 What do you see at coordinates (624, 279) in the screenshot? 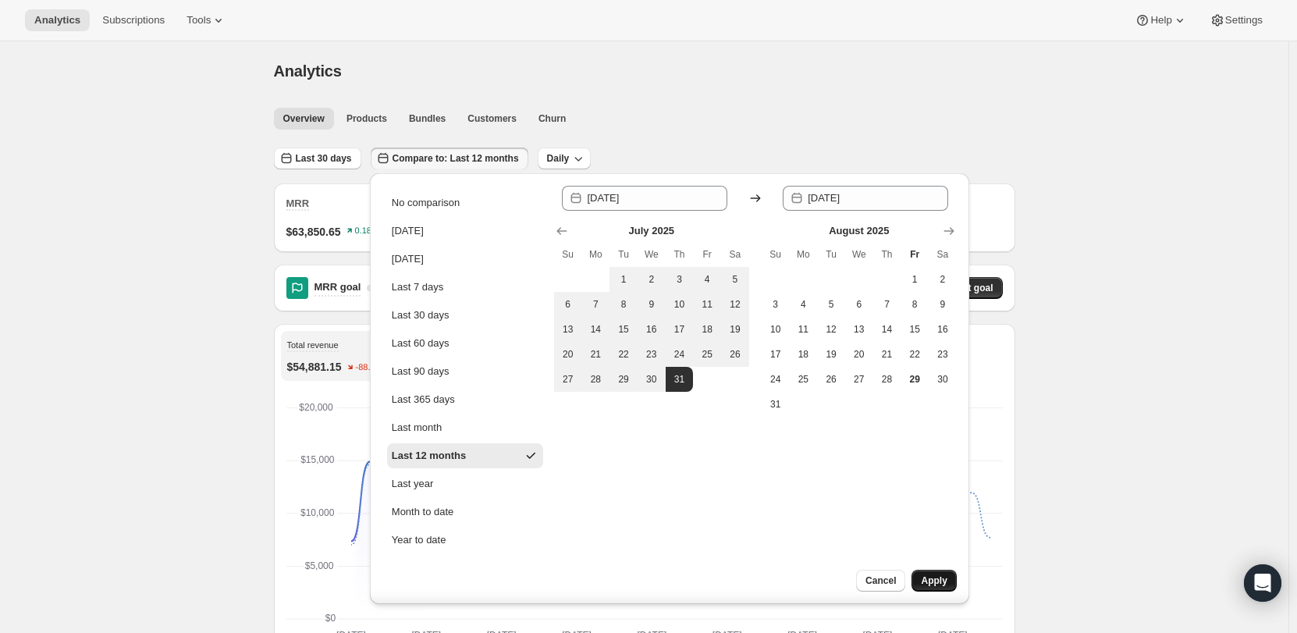
I see `span: 1` at bounding box center [624, 279].